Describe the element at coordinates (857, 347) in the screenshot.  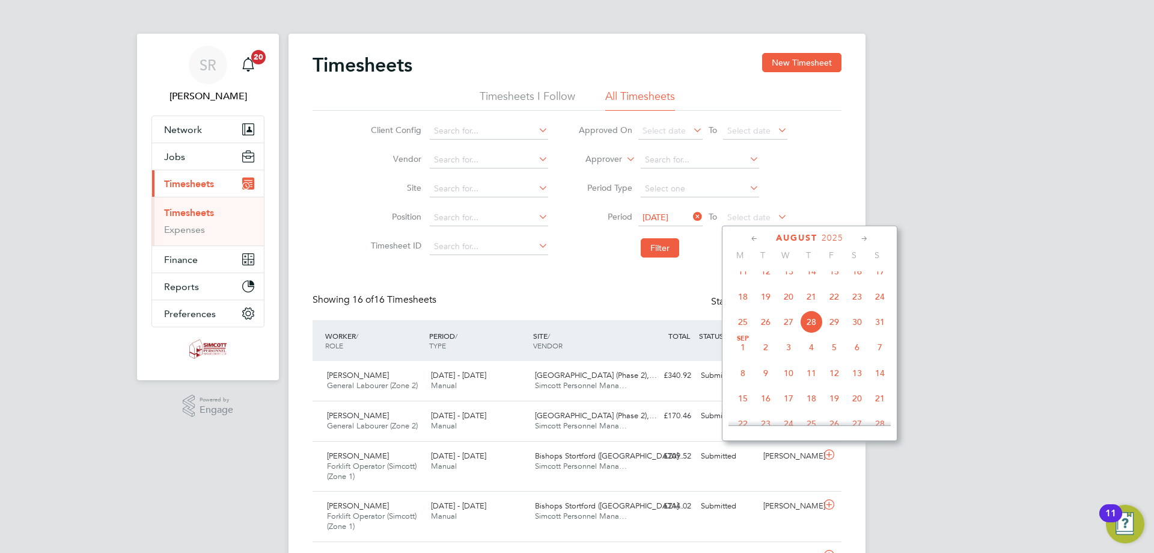
I see `span: 6` at that location.